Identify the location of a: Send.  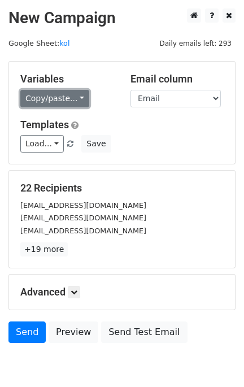
(27, 332).